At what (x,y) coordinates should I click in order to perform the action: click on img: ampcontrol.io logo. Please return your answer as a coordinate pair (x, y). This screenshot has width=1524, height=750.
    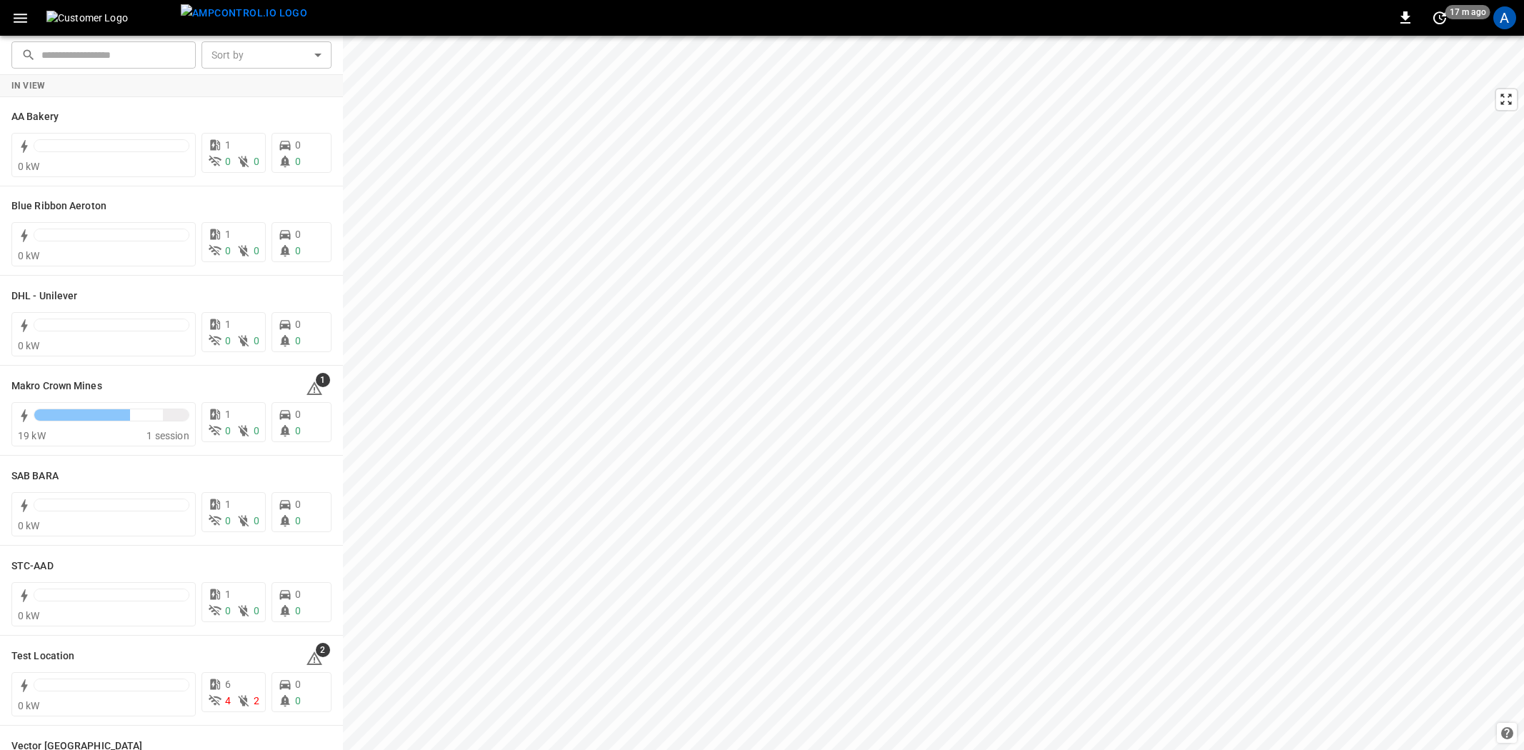
    Looking at the image, I should click on (244, 13).